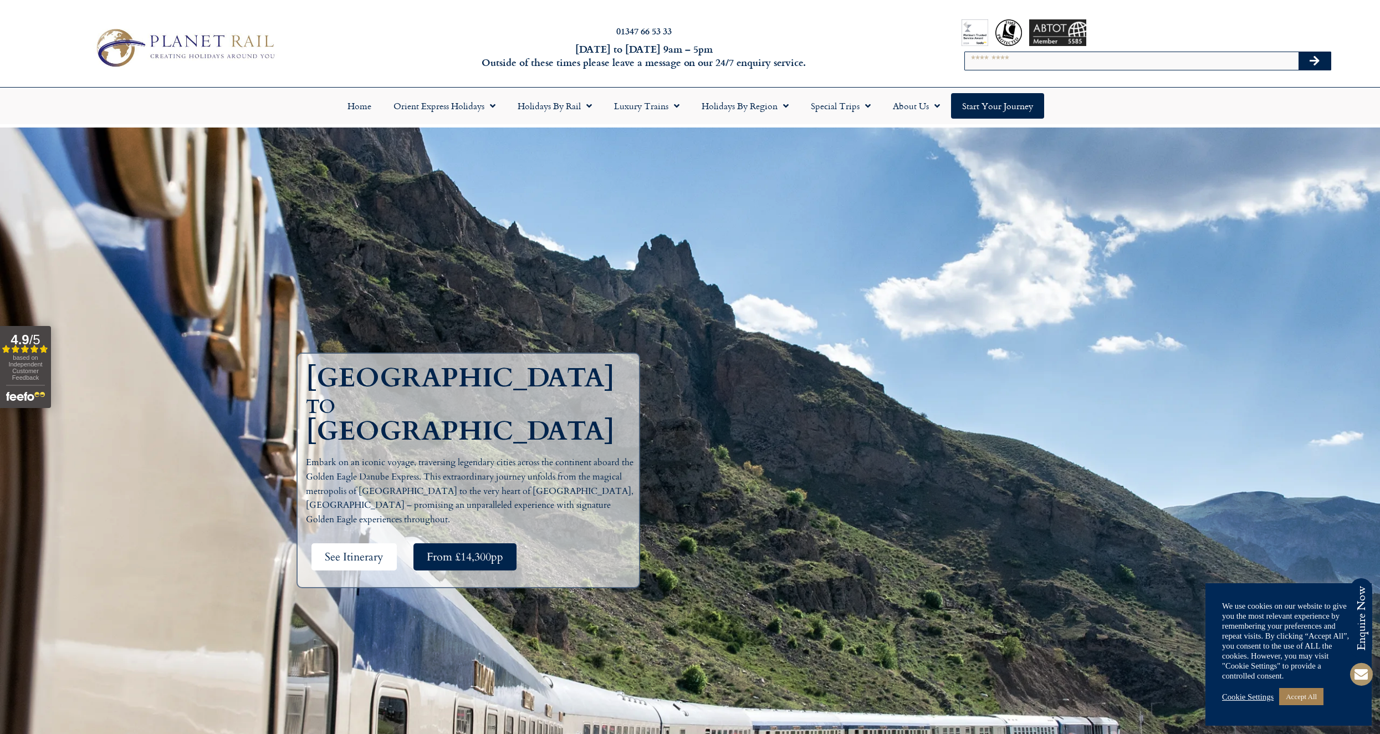  What do you see at coordinates (555, 106) in the screenshot?
I see `a: Holidays by Rail` at bounding box center [555, 106].